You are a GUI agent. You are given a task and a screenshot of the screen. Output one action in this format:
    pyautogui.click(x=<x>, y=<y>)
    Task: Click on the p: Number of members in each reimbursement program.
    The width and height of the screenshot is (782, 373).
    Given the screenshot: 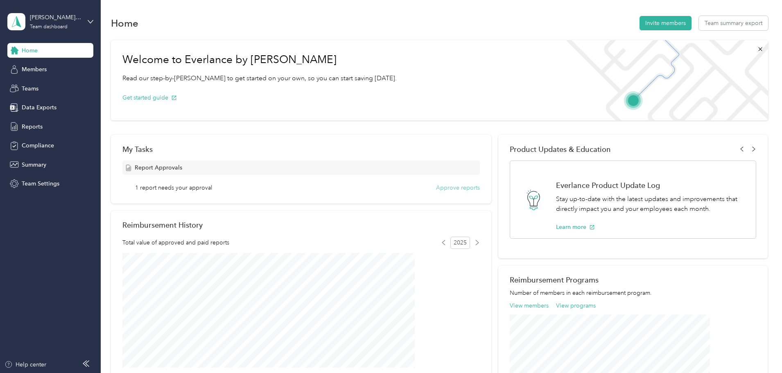 What is the action you would take?
    pyautogui.click(x=633, y=293)
    